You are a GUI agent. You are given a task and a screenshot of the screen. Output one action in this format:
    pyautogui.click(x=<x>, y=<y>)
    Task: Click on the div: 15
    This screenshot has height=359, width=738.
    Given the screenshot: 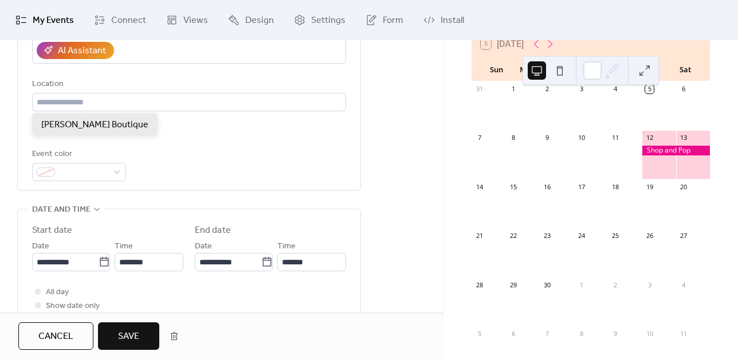 What is the action you would take?
    pyautogui.click(x=513, y=186)
    